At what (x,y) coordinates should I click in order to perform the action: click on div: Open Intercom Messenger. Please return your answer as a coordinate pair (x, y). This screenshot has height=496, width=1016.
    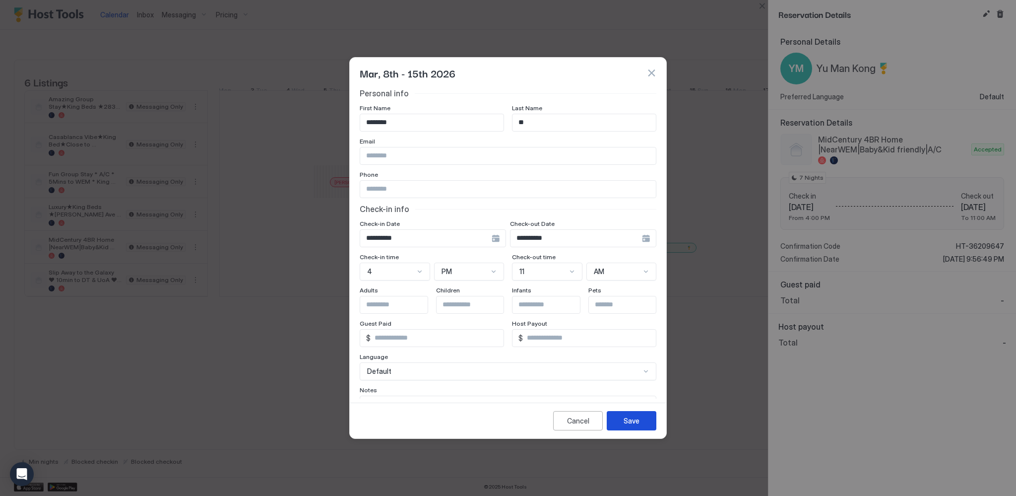
    Looking at the image, I should click on (22, 474).